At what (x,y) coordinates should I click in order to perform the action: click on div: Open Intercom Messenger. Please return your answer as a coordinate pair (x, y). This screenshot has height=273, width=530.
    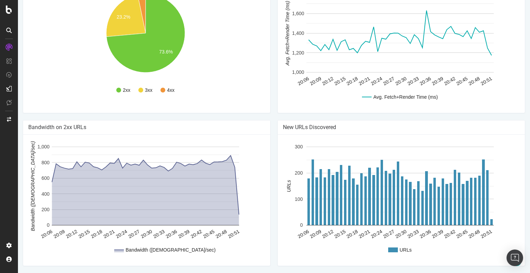
    Looking at the image, I should click on (515, 258).